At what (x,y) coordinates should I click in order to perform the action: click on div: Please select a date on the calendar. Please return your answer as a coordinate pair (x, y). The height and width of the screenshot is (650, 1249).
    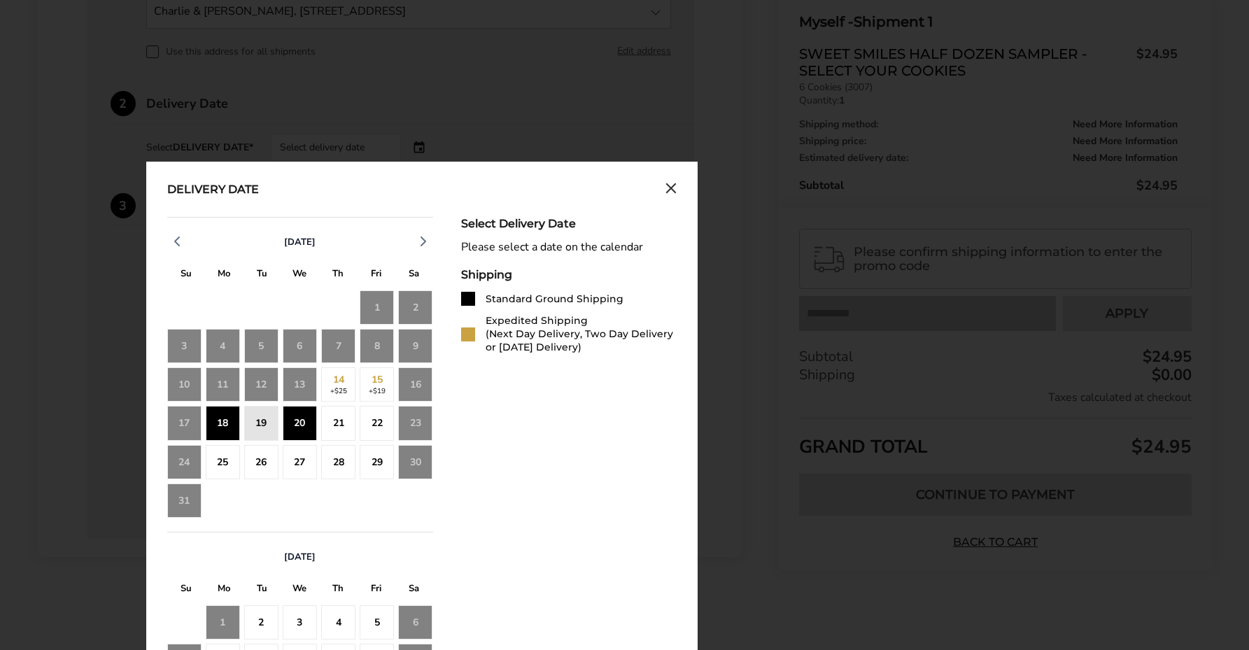
    Looking at the image, I should click on (569, 247).